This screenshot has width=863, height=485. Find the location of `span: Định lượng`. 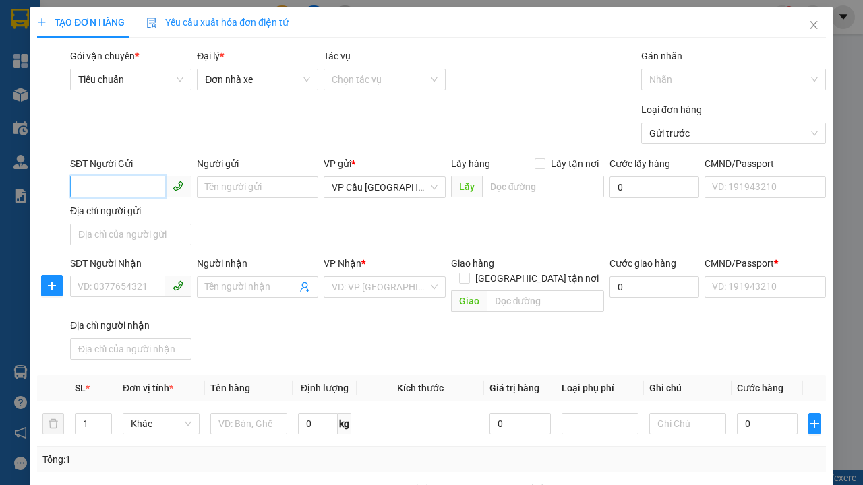

span: Định lượng is located at coordinates (324, 388).